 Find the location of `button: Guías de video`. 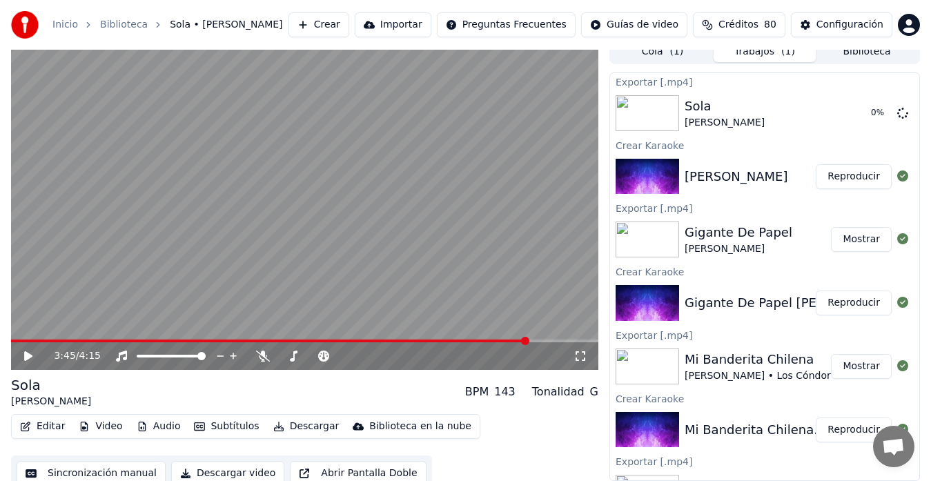

button: Guías de video is located at coordinates (634, 25).